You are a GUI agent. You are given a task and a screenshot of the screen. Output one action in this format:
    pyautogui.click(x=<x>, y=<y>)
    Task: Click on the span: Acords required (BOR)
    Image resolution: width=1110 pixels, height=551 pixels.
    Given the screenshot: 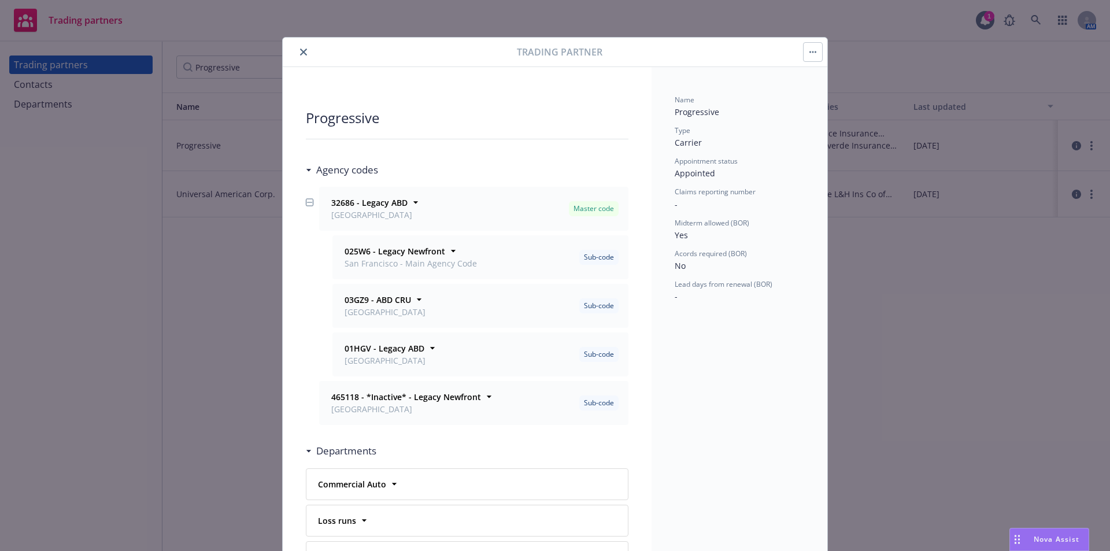 What is the action you would take?
    pyautogui.click(x=710, y=253)
    